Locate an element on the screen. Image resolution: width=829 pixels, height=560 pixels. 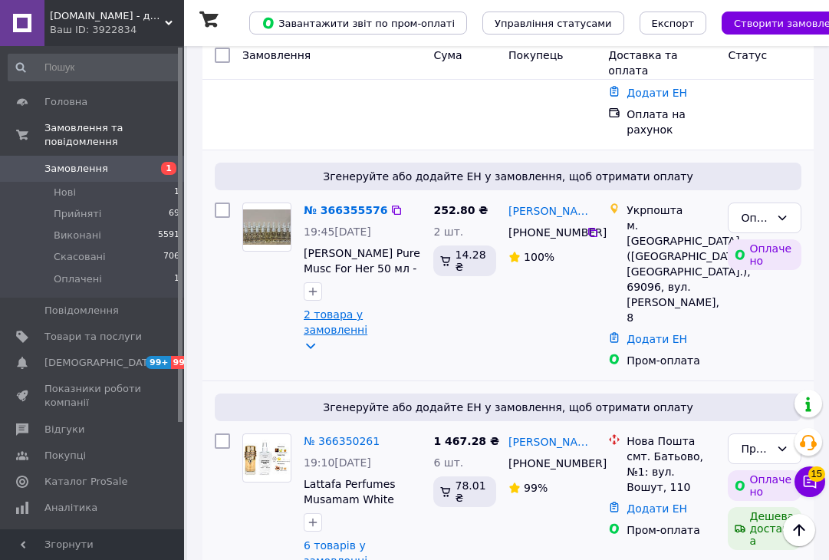
span: Прийняті is located at coordinates (77, 214).